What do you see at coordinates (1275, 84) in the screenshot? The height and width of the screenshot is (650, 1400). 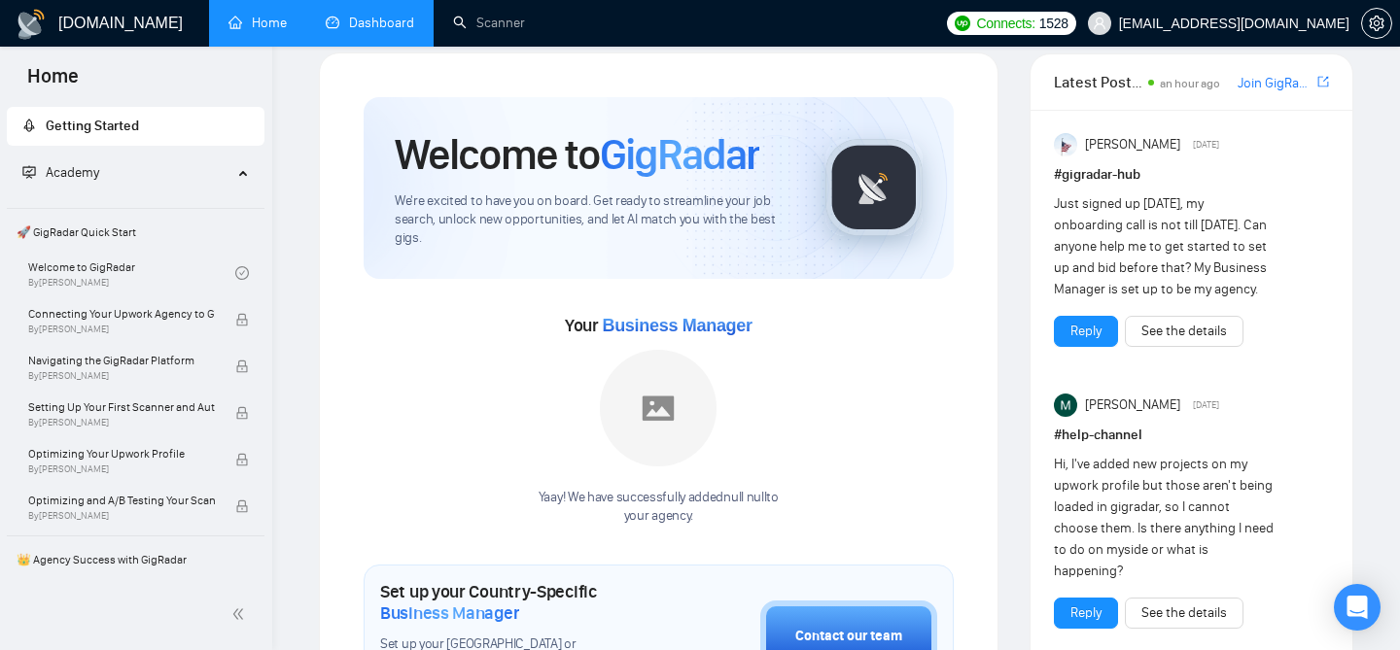 I see `a: Join GigRadar Slack Community` at bounding box center [1275, 84].